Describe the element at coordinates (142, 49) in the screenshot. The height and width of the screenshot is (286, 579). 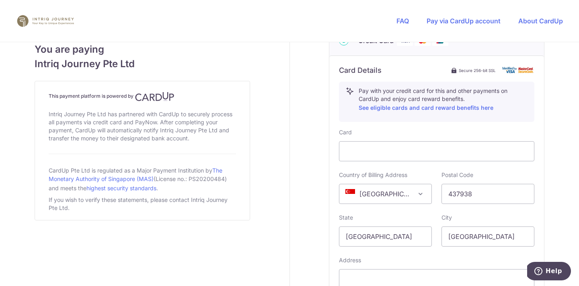
I see `span: You are paying` at that location.